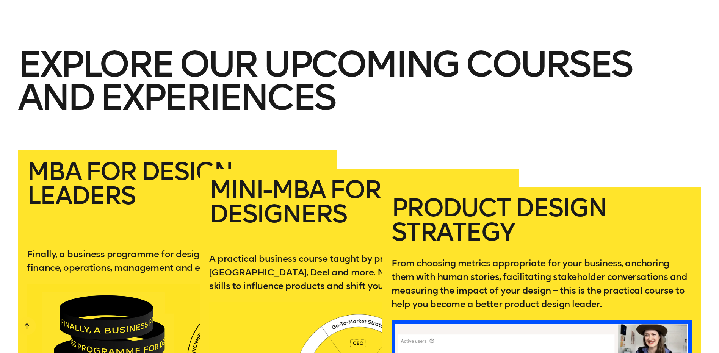 The width and height of the screenshot is (719, 353). What do you see at coordinates (359, 209) in the screenshot?
I see `h2: Mini-MBA for Designers` at bounding box center [359, 209].